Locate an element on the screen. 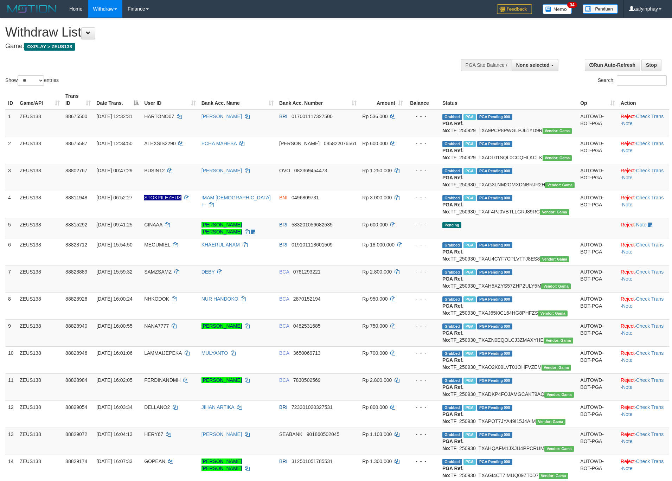 The height and width of the screenshot is (481, 672). span: 88828940 is located at coordinates (76, 326).